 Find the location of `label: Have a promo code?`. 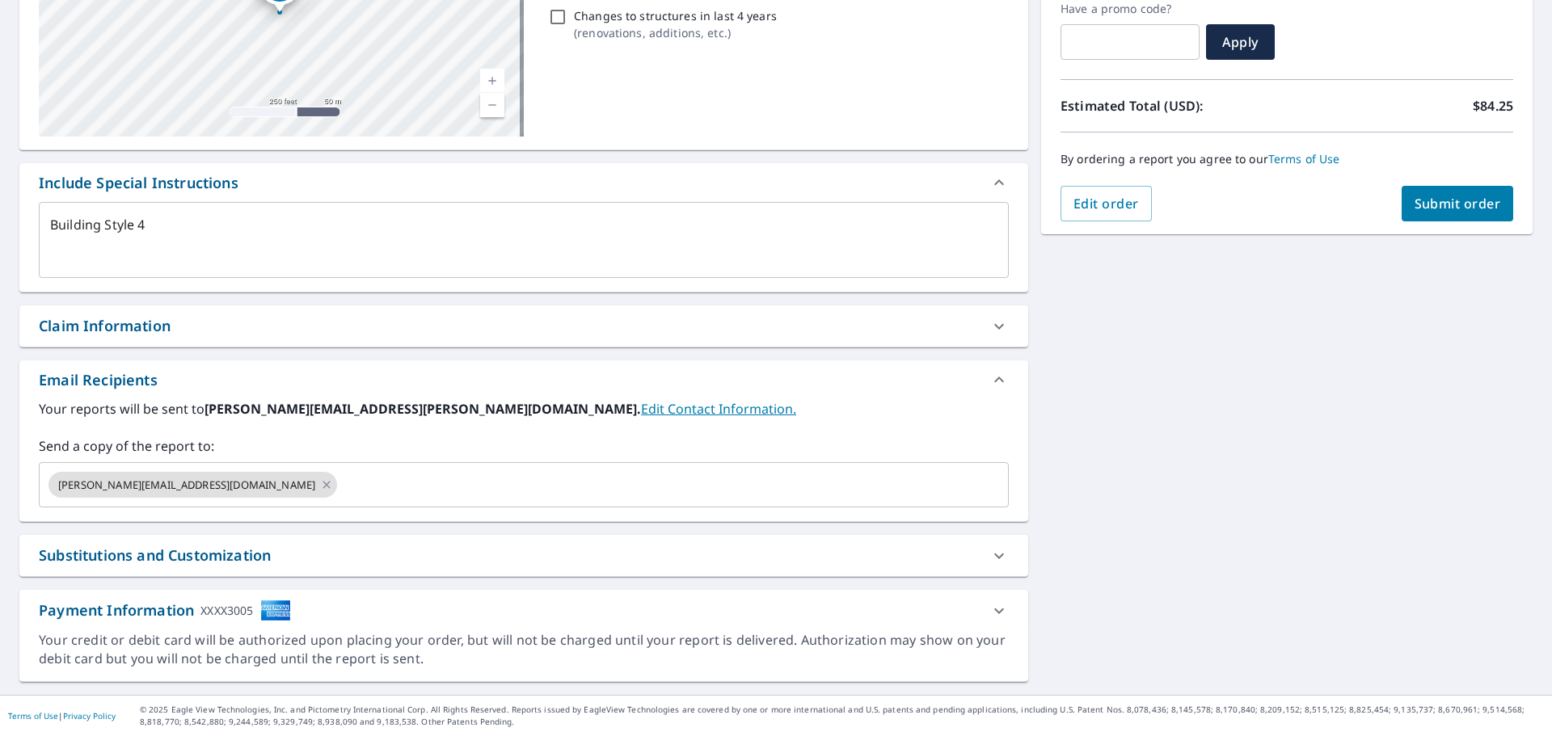

label: Have a promo code? is located at coordinates (1130, 9).